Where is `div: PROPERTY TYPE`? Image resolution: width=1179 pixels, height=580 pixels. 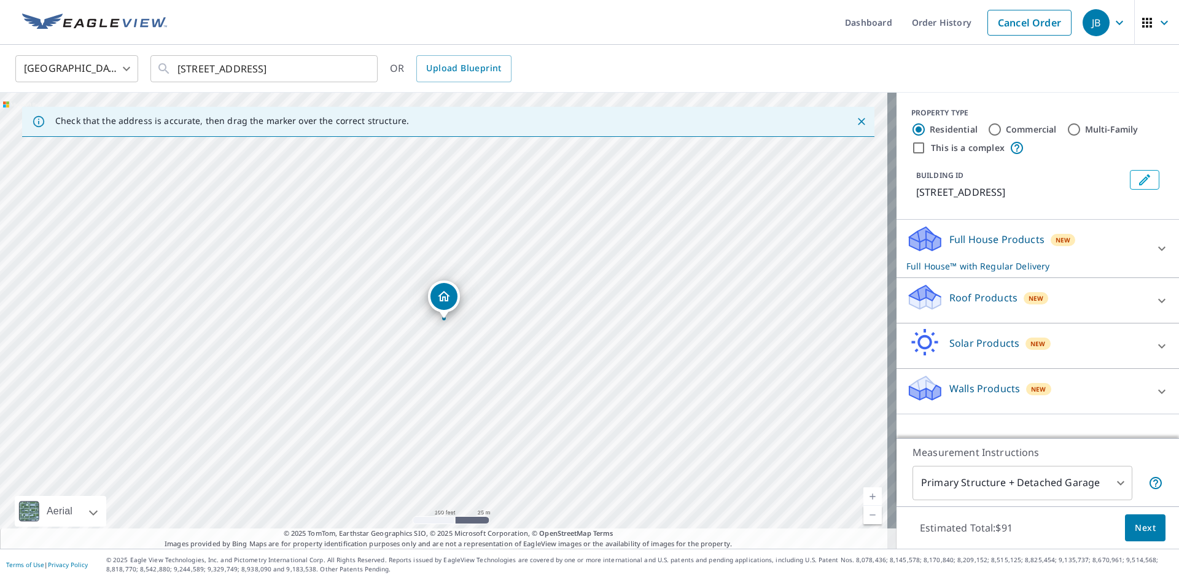
div: PROPERTY TYPE is located at coordinates (1037, 113).